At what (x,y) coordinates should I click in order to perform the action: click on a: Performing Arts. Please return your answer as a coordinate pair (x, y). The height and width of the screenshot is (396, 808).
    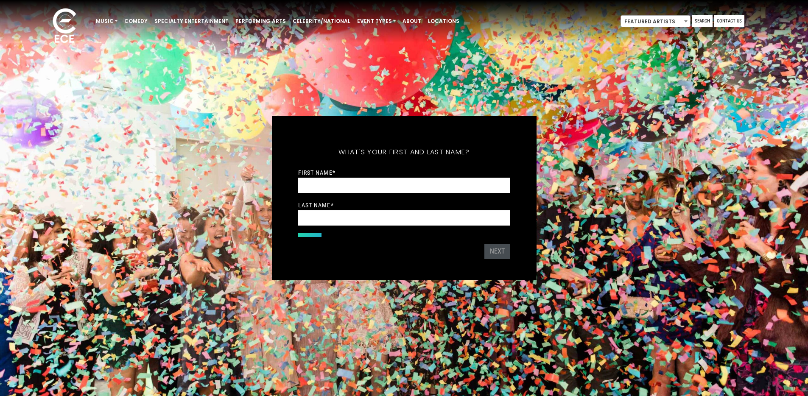
    Looking at the image, I should click on (260, 21).